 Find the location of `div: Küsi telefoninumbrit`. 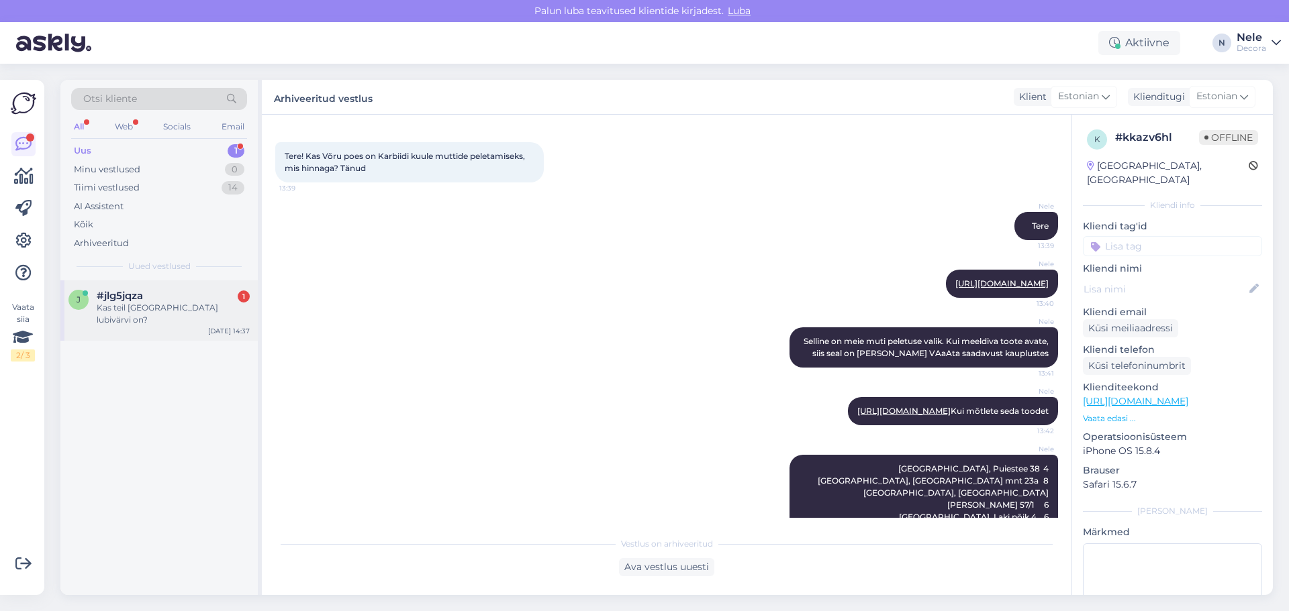

div: Küsi telefoninumbrit is located at coordinates (1136, 366).